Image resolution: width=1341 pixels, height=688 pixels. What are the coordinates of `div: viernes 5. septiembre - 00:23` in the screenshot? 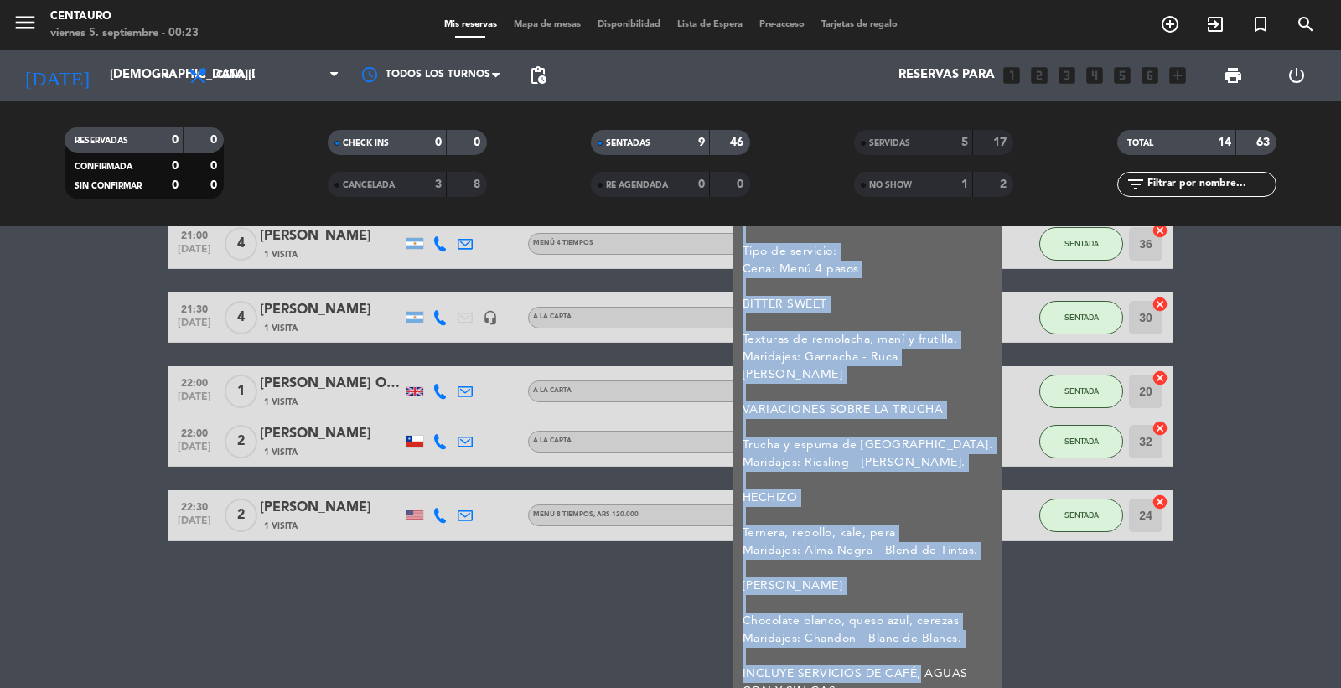 It's located at (124, 34).